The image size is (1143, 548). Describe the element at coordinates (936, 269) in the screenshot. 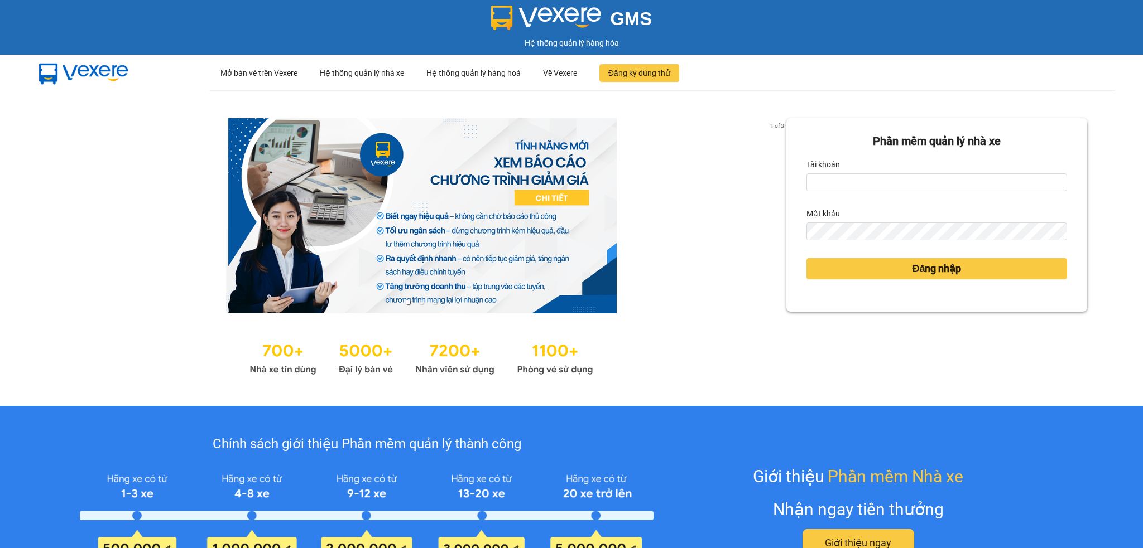

I see `span: Đăng nhập` at that location.